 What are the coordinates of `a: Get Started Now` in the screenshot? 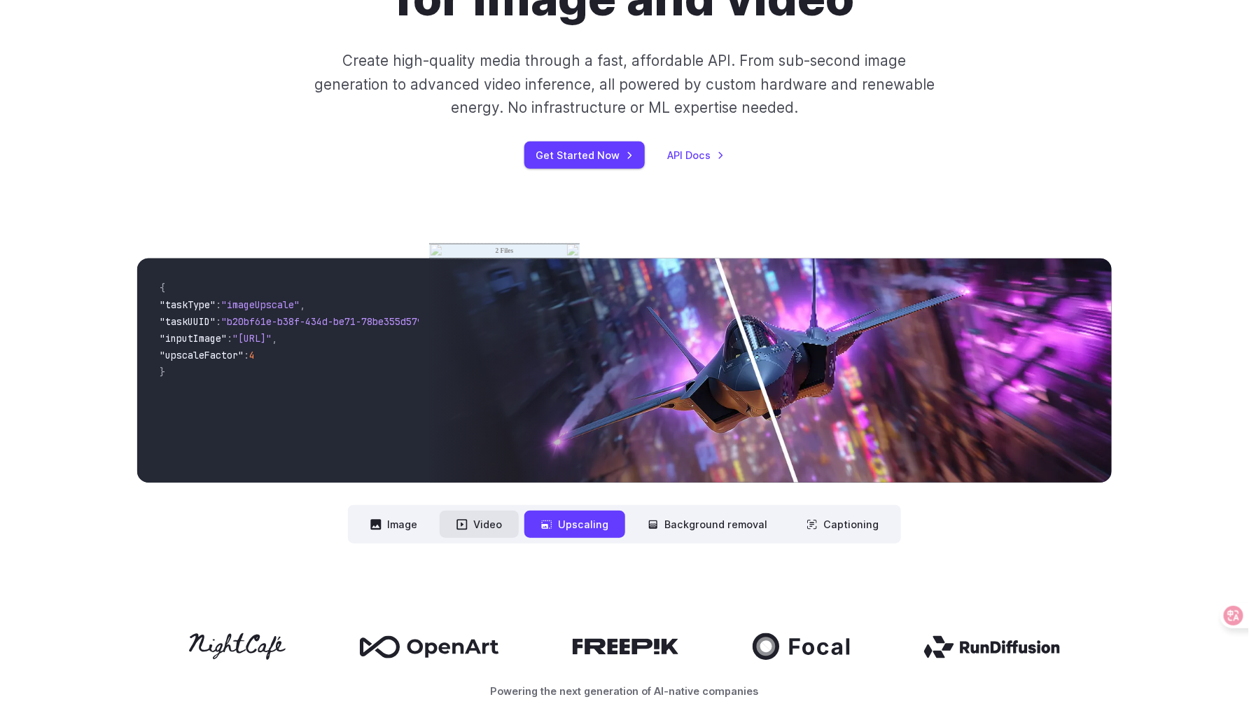 It's located at (585, 155).